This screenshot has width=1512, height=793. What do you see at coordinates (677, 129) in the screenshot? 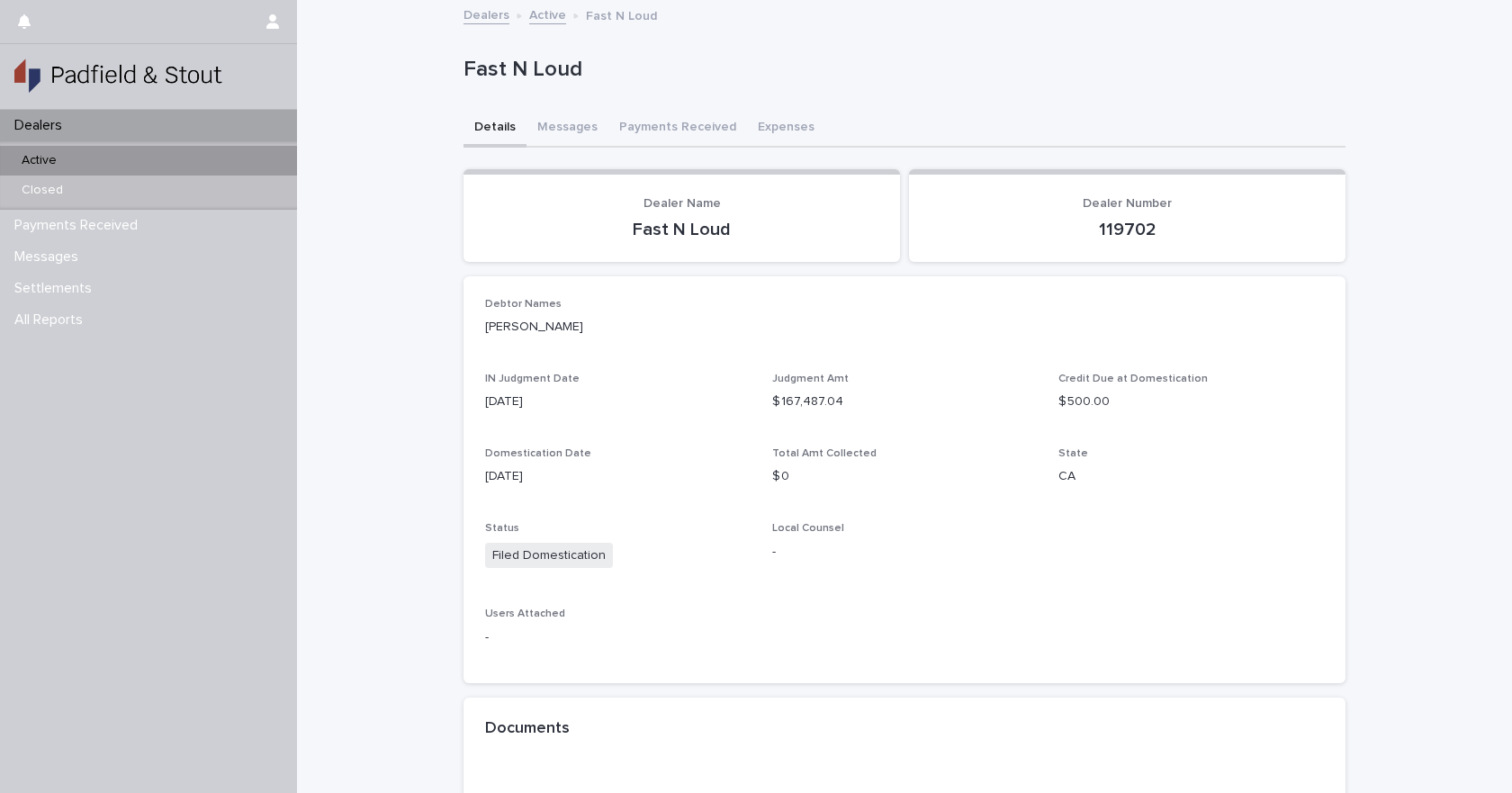
I see `button: Payments Received` at bounding box center [677, 129].